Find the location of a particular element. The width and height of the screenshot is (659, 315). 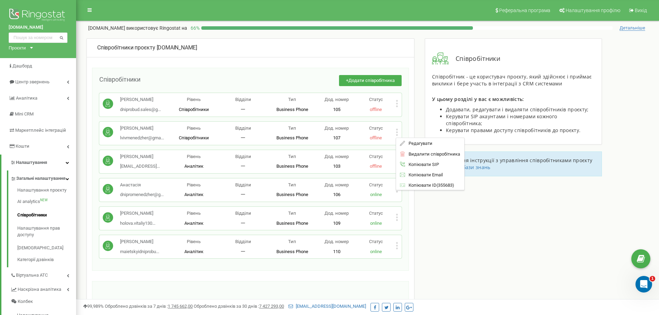

span: Дашборд is located at coordinates (22, 66).